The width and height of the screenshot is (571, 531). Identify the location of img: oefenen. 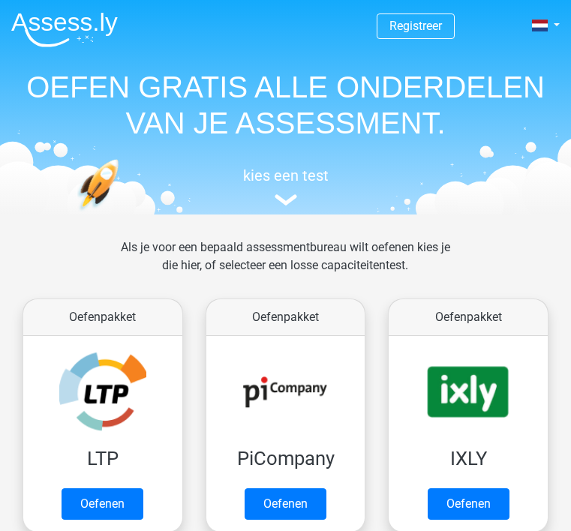
(121, 213).